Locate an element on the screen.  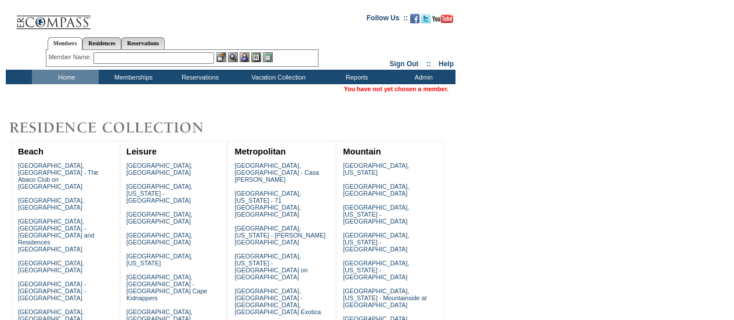
td: Admin is located at coordinates (422, 77).